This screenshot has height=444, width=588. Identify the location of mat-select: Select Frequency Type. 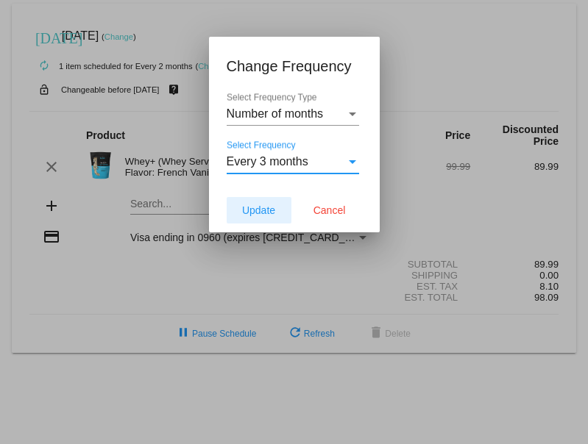
(293, 114).